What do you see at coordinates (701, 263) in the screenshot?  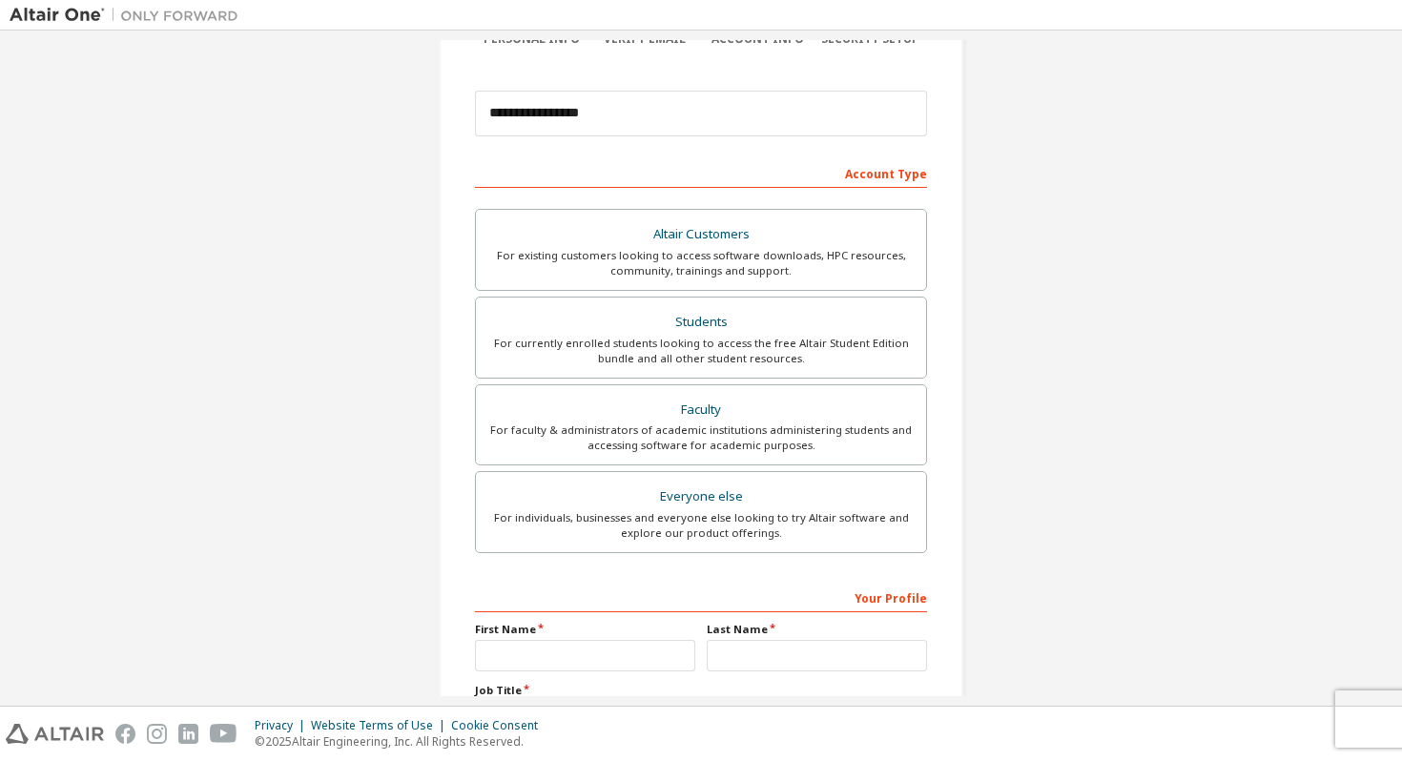 I see `div: For existing customers looking to access software downloads, HPC resources, community, trainings ...` at bounding box center [701, 263].